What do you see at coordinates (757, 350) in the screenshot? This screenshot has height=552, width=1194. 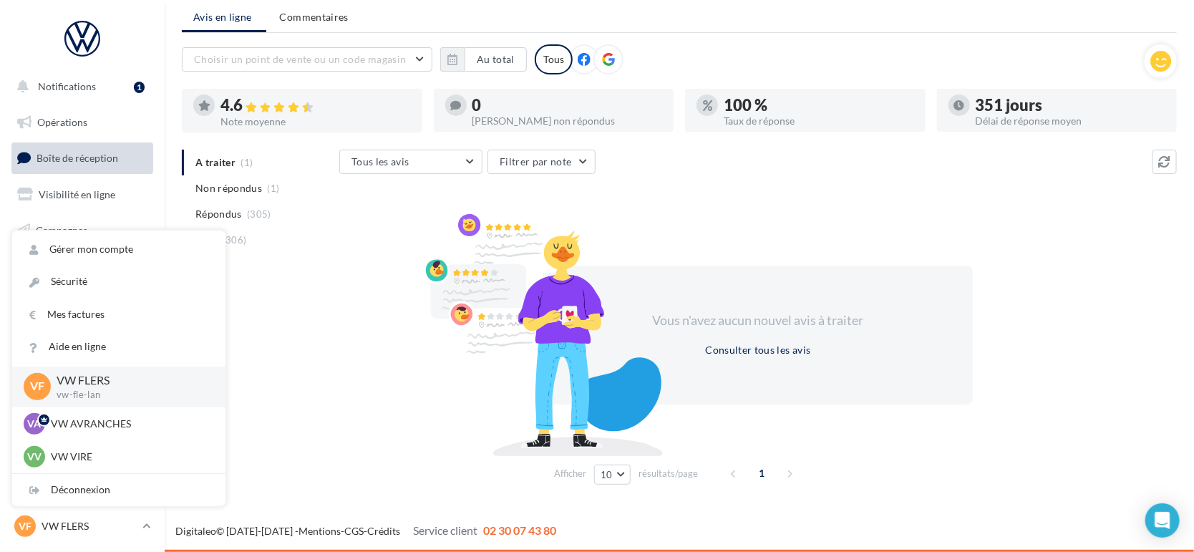 I see `button: Consulter tous les avis` at bounding box center [757, 350].